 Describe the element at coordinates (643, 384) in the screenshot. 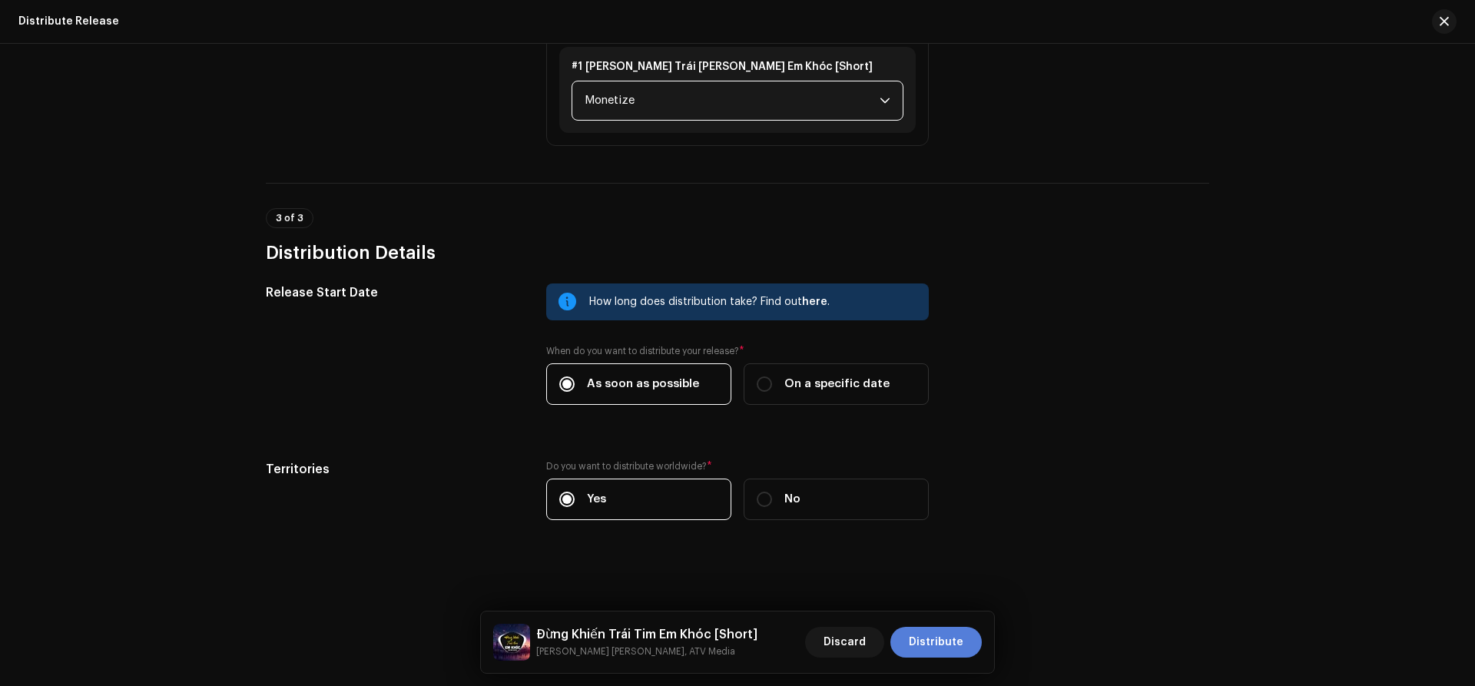

I see `span: As soon as possible` at that location.